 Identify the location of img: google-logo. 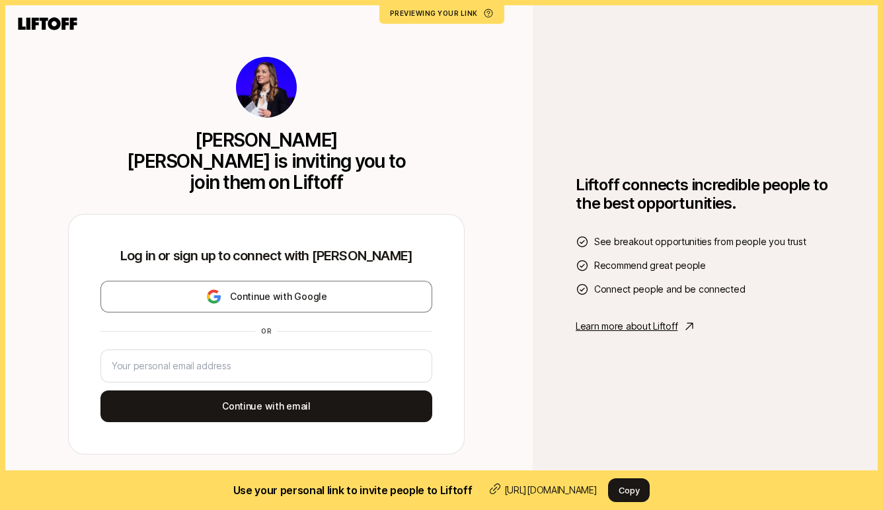
(214, 297).